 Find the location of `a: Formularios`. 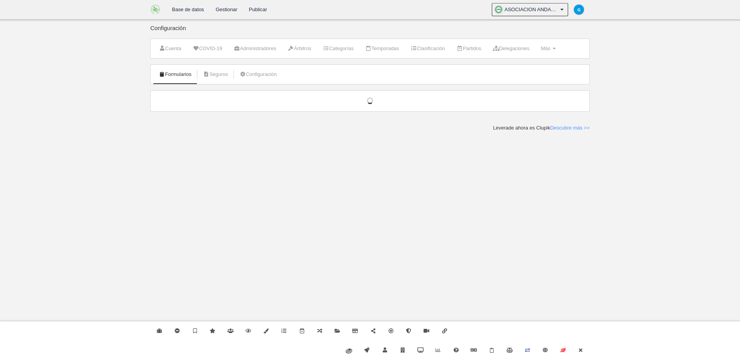

a: Formularios is located at coordinates (175, 74).